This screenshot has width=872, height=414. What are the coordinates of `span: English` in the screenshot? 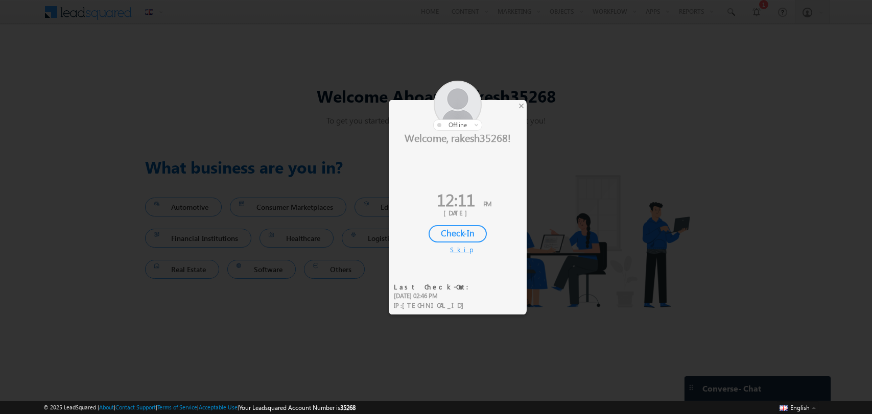 It's located at (800, 408).